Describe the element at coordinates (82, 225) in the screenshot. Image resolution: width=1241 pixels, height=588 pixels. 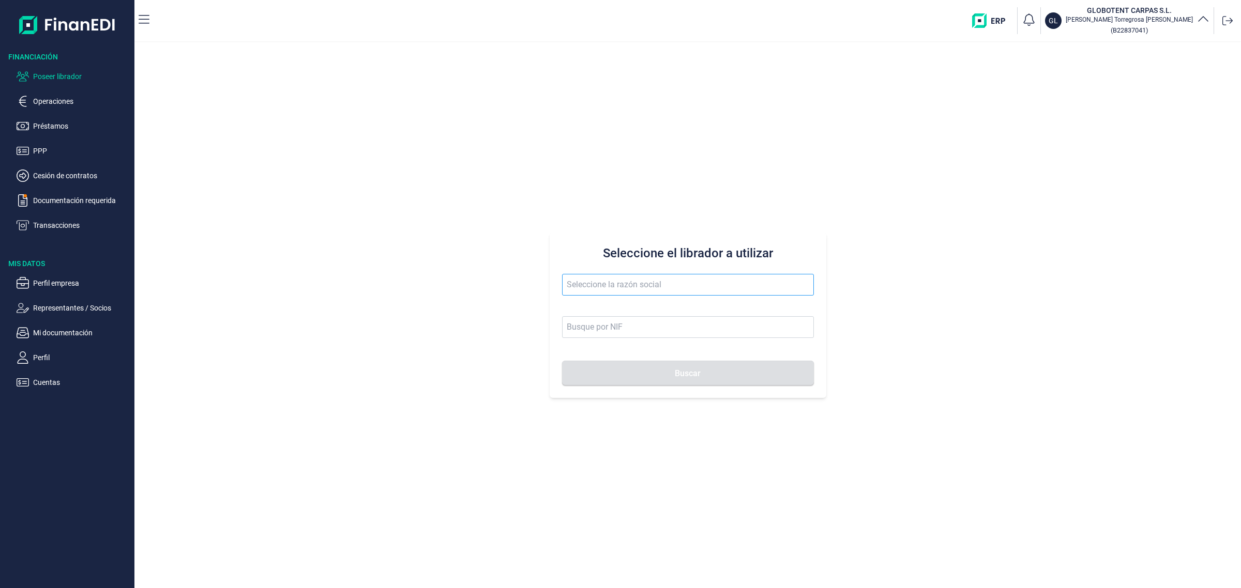
I see `p: Transacciones` at that location.